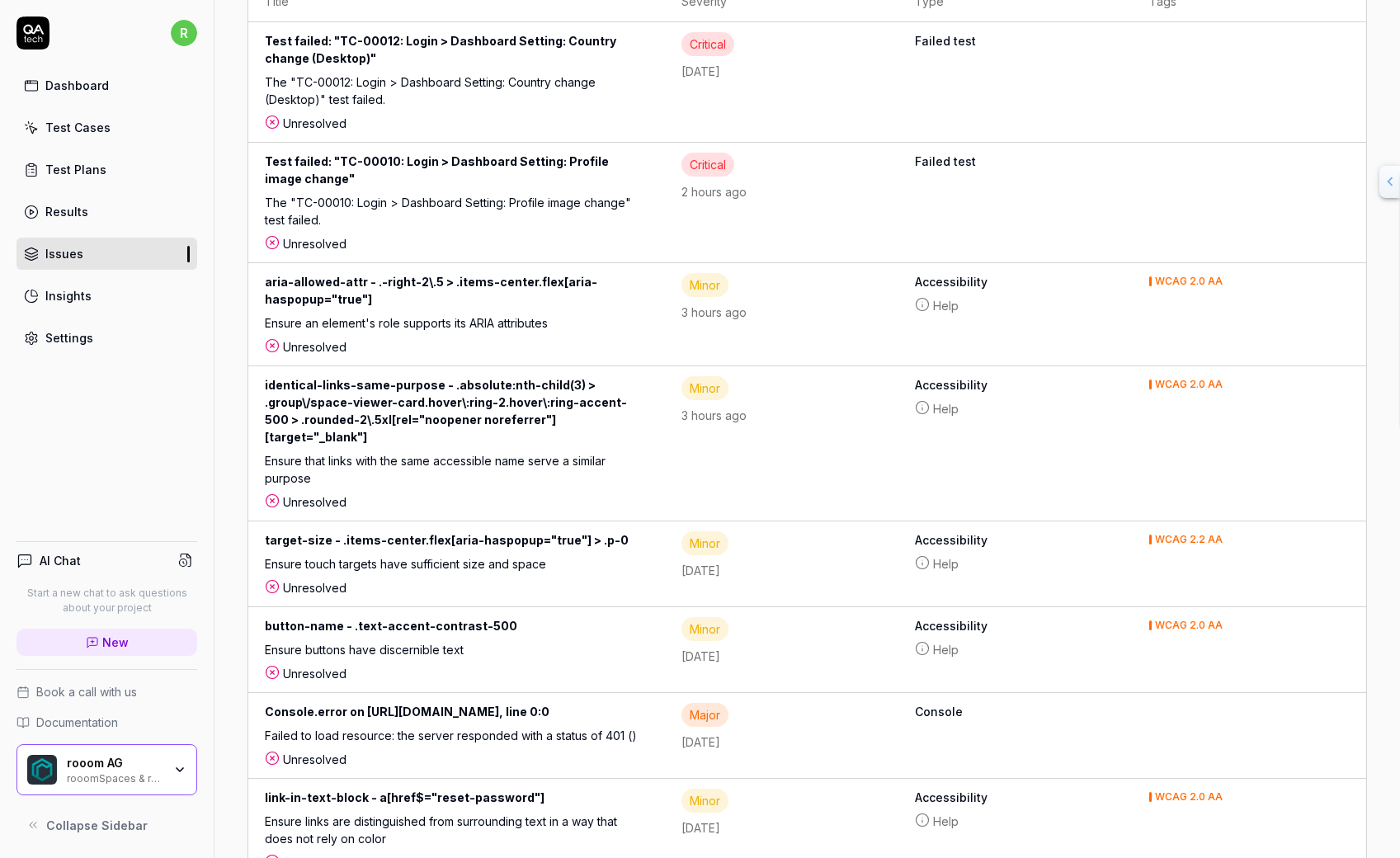  I want to click on div: Ensure that links with the same accessible name serve a similar purpose, so click(456, 473).